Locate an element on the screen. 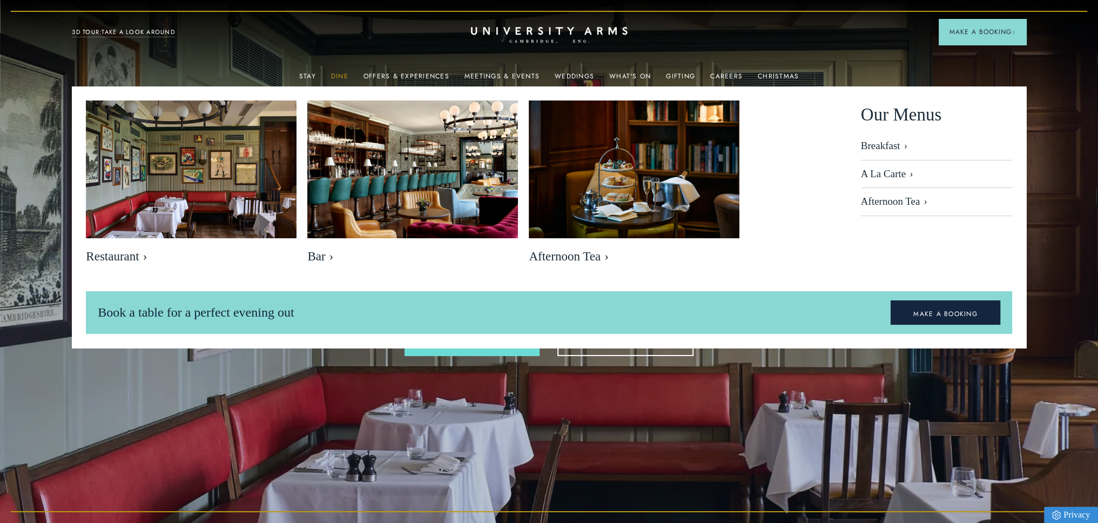 The width and height of the screenshot is (1098, 523). a: Careers is located at coordinates (726, 79).